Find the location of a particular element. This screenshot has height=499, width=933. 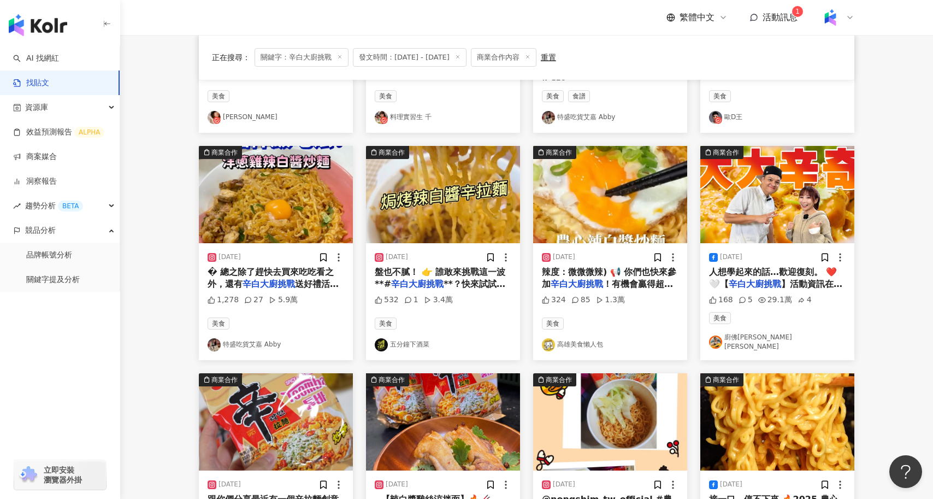

div: 重置 is located at coordinates (549, 57).